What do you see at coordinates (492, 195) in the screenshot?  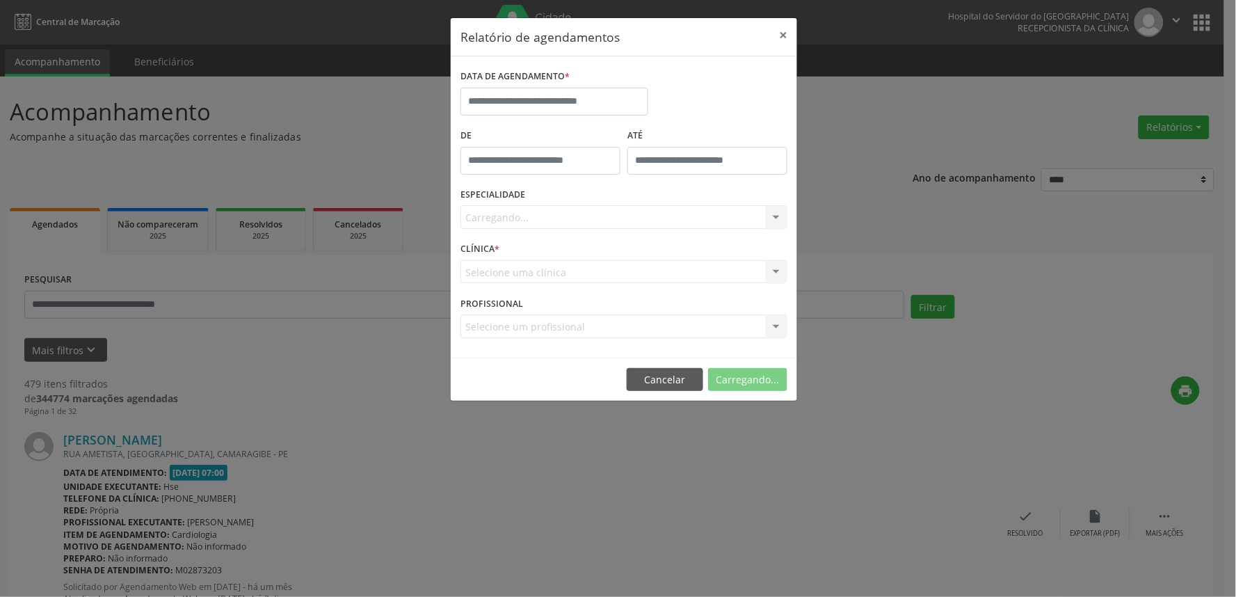 I see `label: ESPECIALIDADE` at bounding box center [492, 195].